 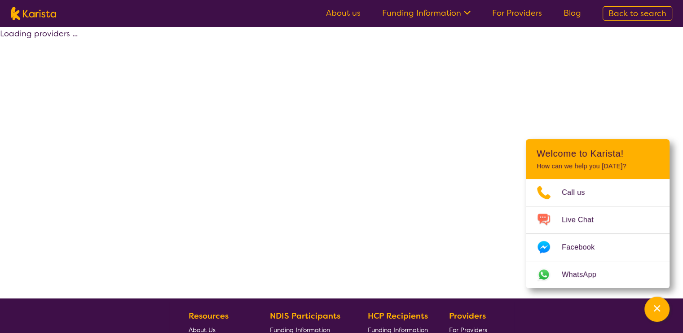 I want to click on span: Facebook, so click(x=583, y=247).